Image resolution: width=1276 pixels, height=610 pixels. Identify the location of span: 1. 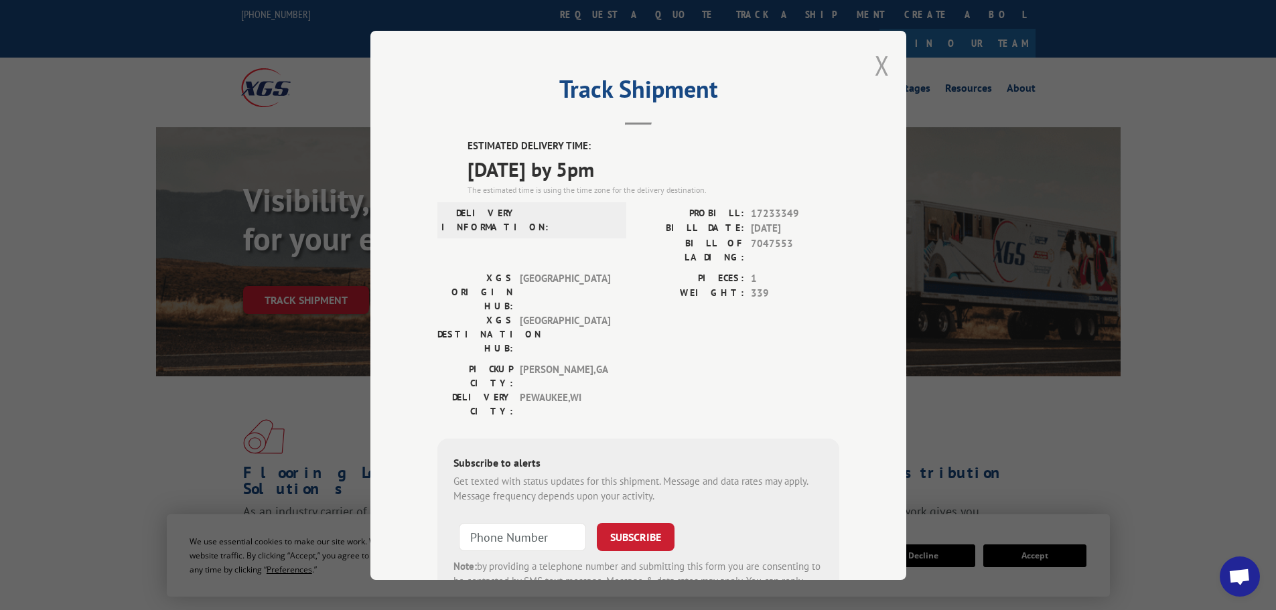
(795, 278).